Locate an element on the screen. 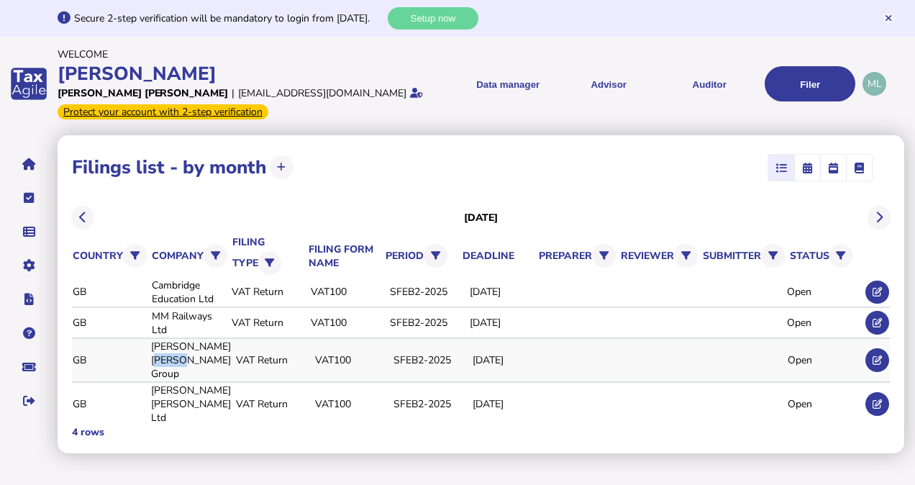 This screenshot has height=485, width=915. button: Previous is located at coordinates (83, 217).